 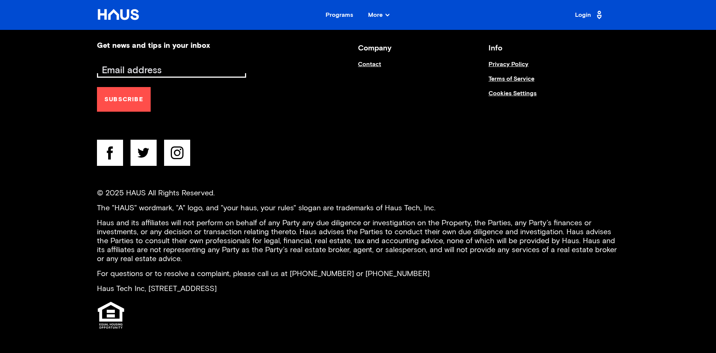 I want to click on input: Email address, so click(x=172, y=71).